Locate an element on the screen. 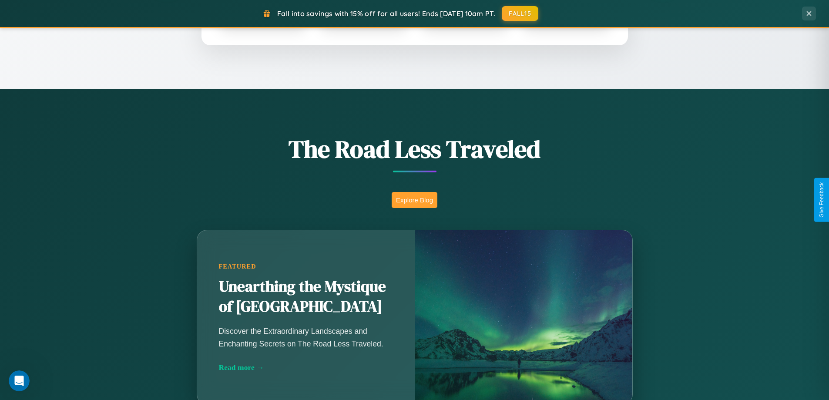  div: Featured is located at coordinates (306, 266).